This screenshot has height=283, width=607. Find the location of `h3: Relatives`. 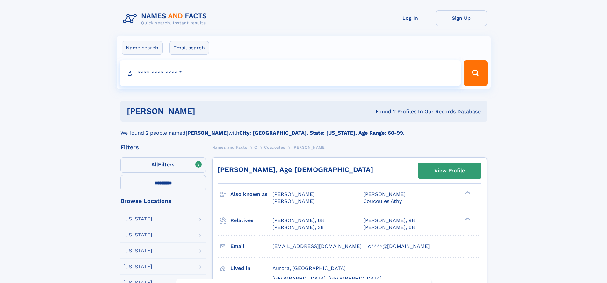

h3: Relatives is located at coordinates (252, 220).